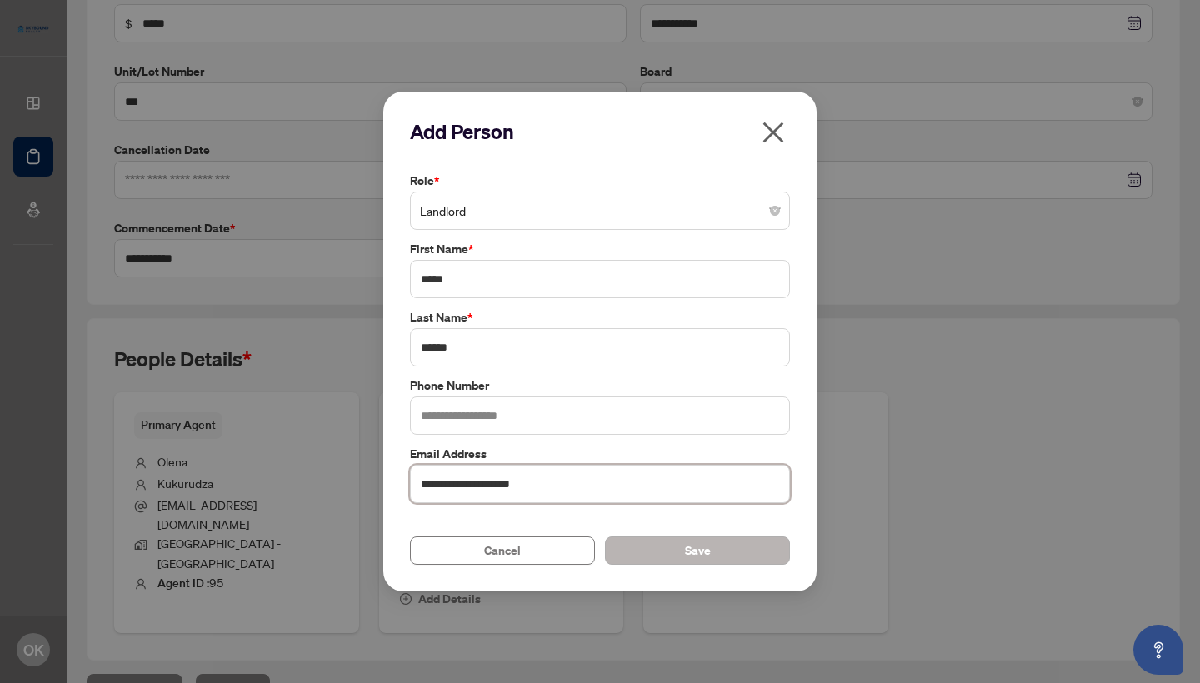  Describe the element at coordinates (600, 181) in the screenshot. I see `label: Role` at that location.